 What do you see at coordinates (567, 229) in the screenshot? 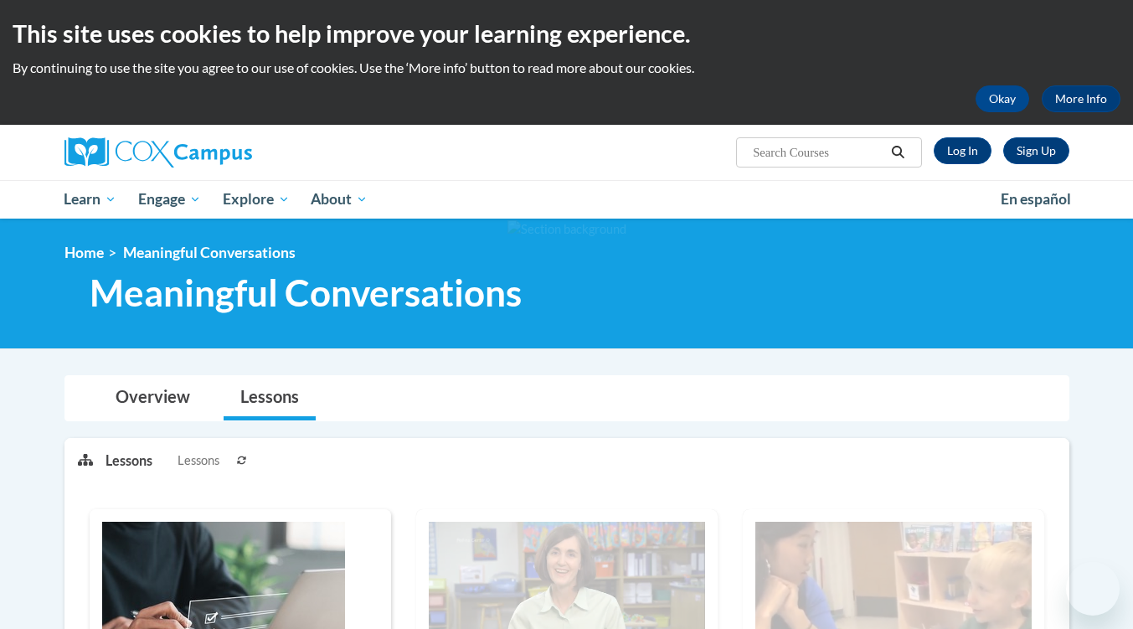
I see `img: Section background` at bounding box center [567, 229].